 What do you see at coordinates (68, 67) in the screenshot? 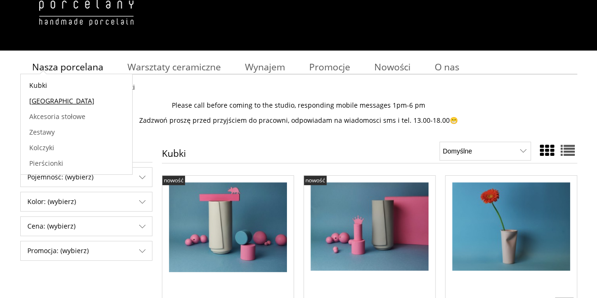
I see `a: Nasza porcelana` at bounding box center [68, 67].